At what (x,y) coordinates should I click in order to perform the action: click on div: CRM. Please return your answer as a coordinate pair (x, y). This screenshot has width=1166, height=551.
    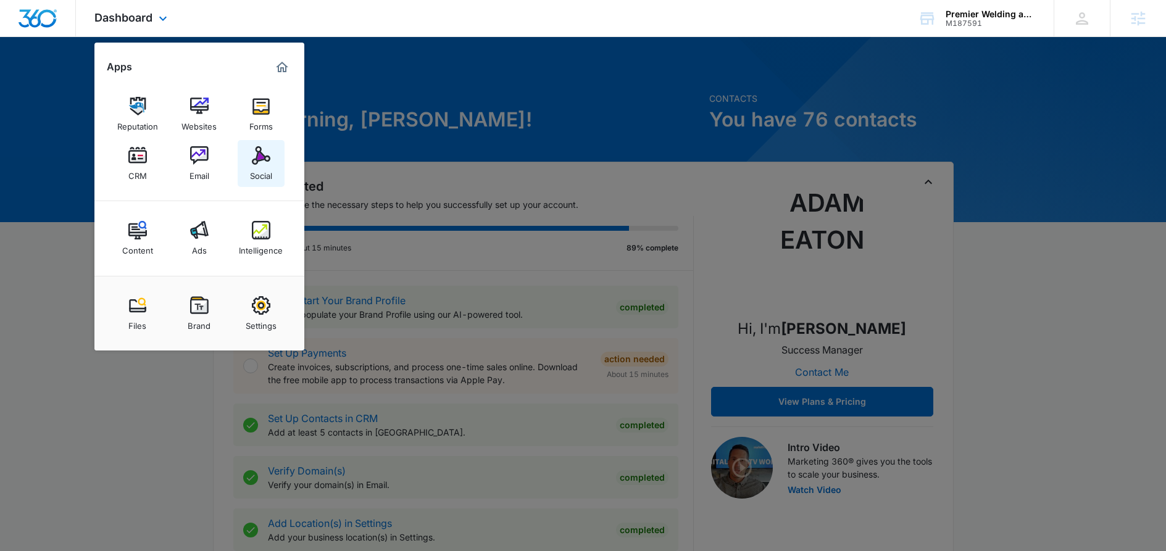
    Looking at the image, I should click on (138, 173).